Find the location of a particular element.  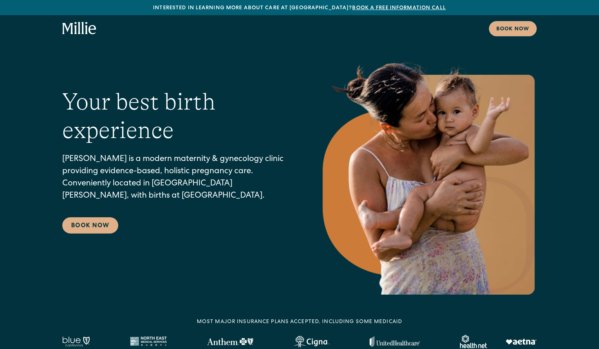

a: Book now is located at coordinates (512, 29).